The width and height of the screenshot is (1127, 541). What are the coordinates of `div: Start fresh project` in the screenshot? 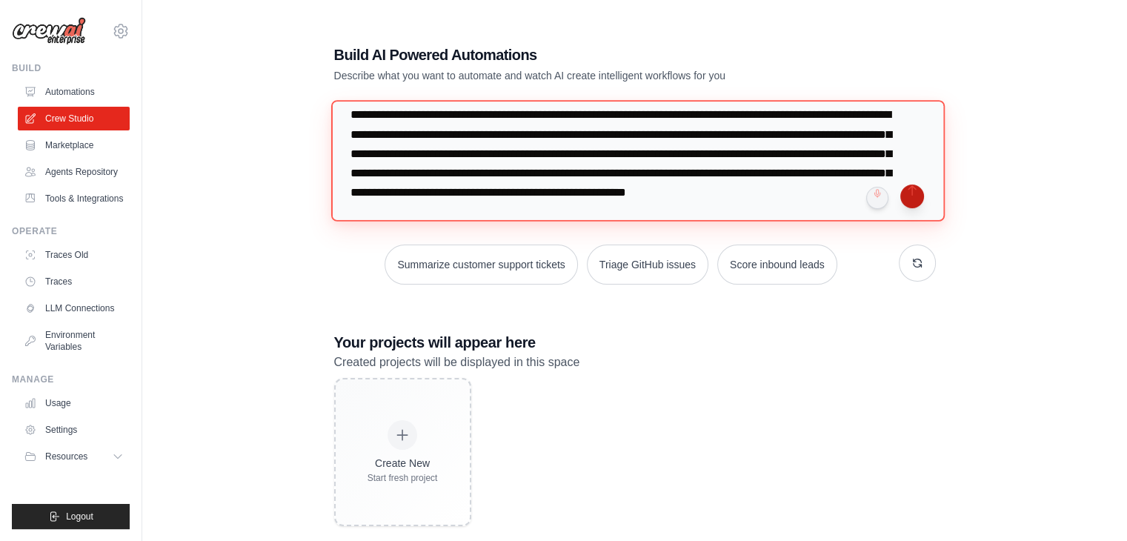 It's located at (402, 478).